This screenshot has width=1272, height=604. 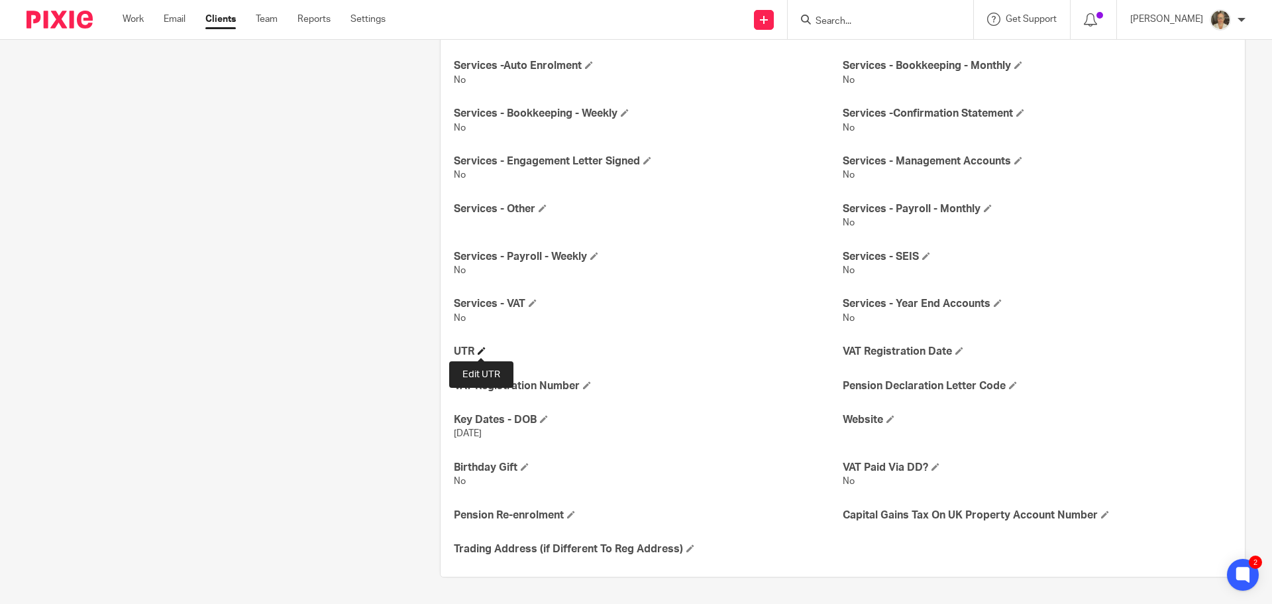 What do you see at coordinates (1037, 467) in the screenshot?
I see `h4: VAT Paid Via DD?` at bounding box center [1037, 467].